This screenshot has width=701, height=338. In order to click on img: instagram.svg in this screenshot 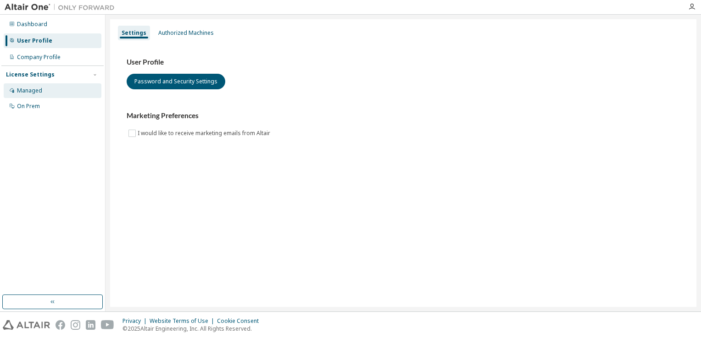, I will do `click(75, 325)`.